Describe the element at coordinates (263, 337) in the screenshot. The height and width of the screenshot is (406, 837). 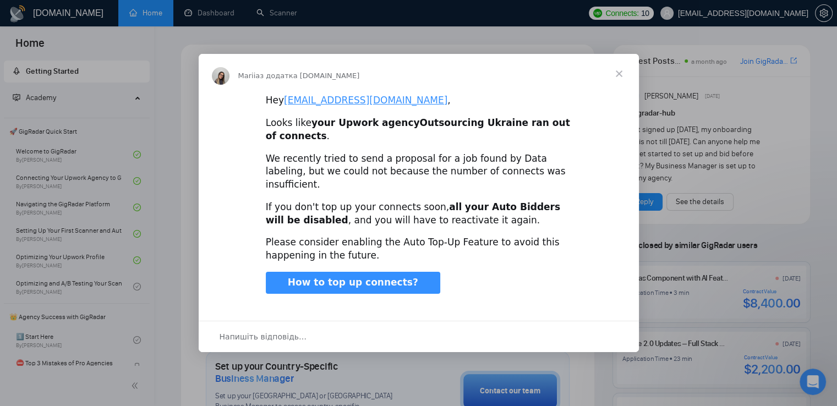
I see `span: Напишіть відповідь…` at that location.